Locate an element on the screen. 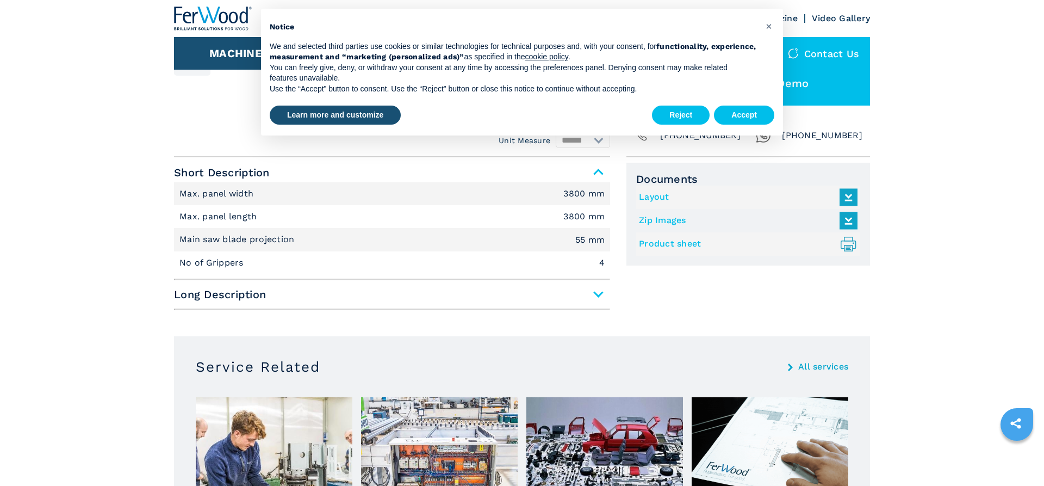 The height and width of the screenshot is (486, 1044). p: Max. panel width is located at coordinates (218, 194).